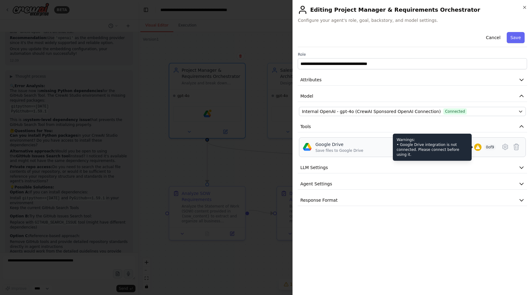  What do you see at coordinates (516, 147) in the screenshot?
I see `button: Delete tool` at bounding box center [516, 147].